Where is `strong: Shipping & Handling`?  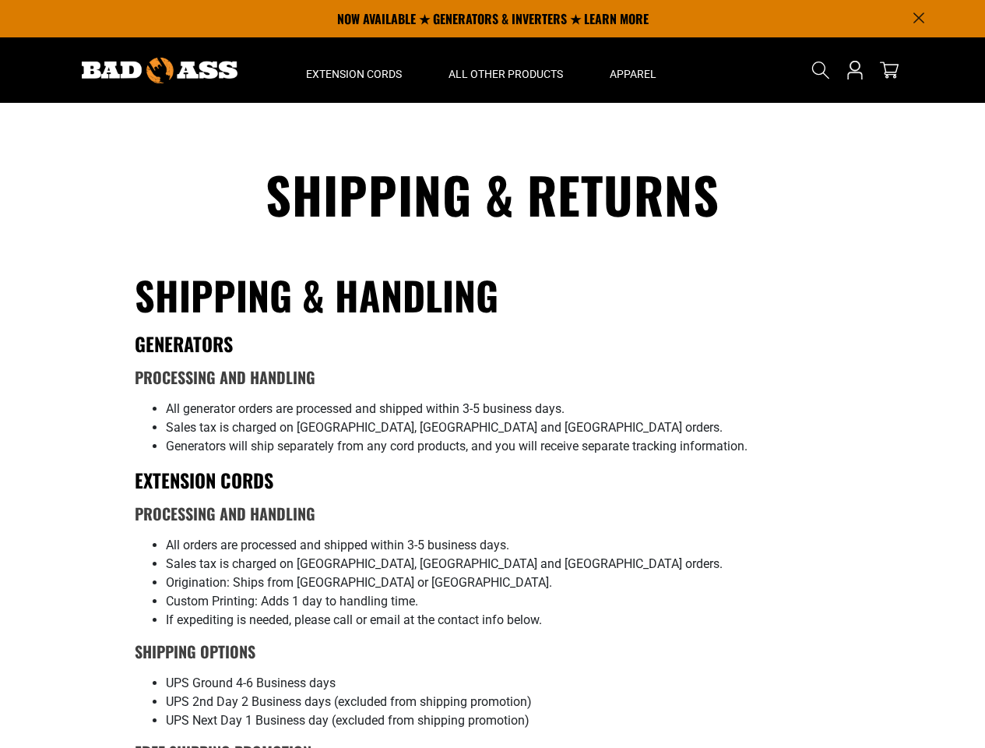
strong: Shipping & Handling is located at coordinates (316, 294).